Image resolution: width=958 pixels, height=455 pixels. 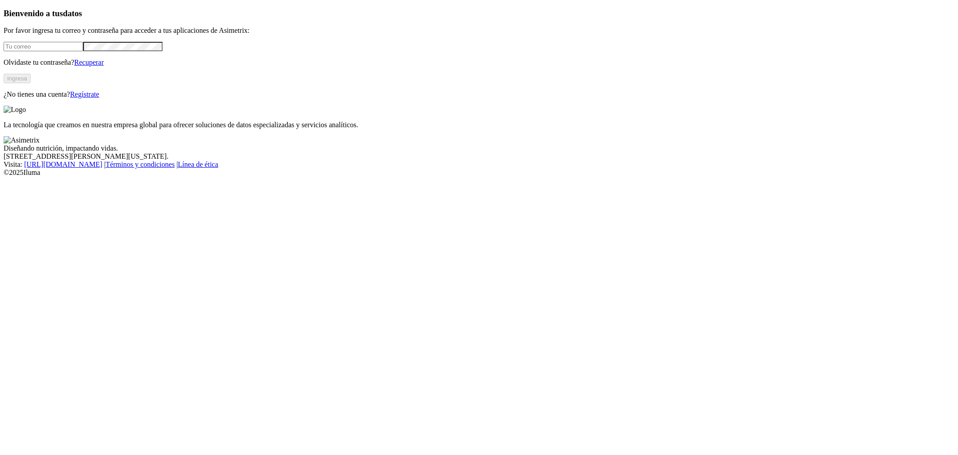 What do you see at coordinates (479, 94) in the screenshot?
I see `p: ¿No tienes una cuenta?` at bounding box center [479, 94].